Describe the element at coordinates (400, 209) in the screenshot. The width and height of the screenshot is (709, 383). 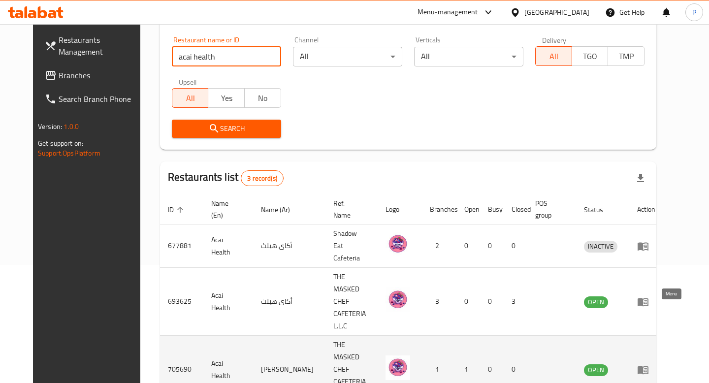
I see `th: Logo` at that location.